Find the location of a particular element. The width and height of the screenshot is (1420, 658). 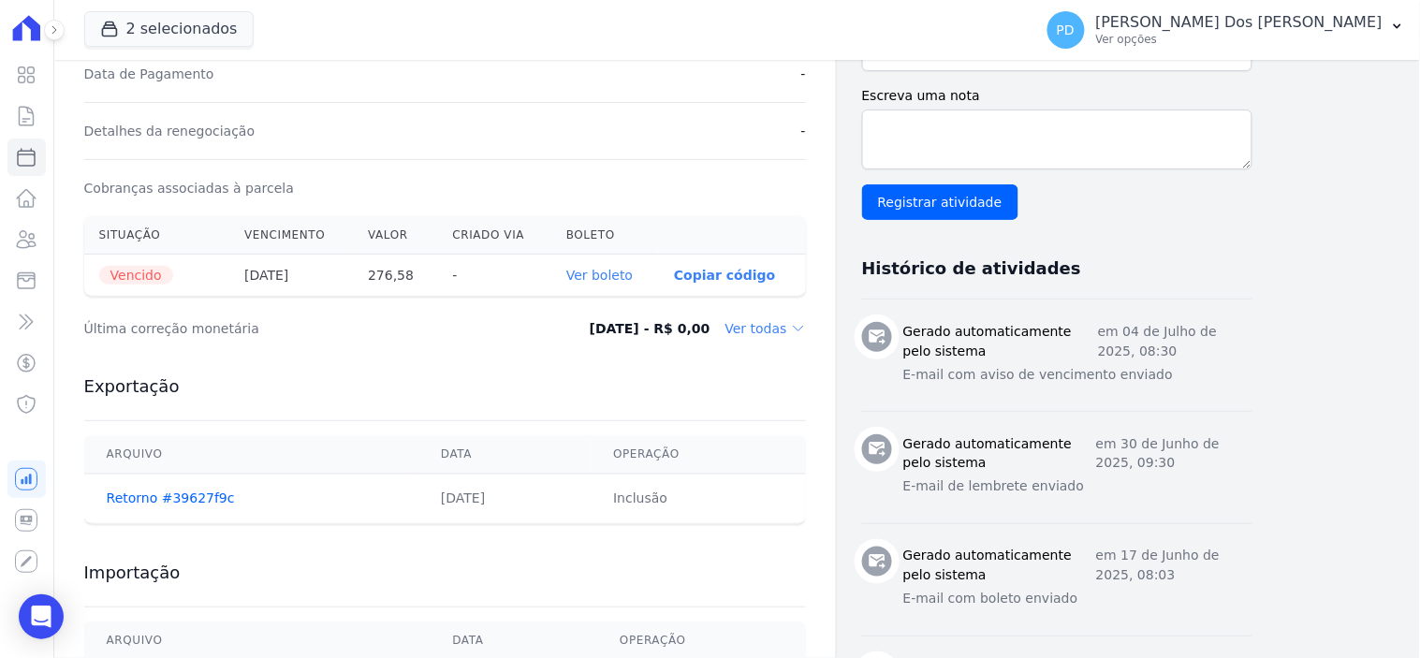

input: Registrar atividade is located at coordinates (940, 202).